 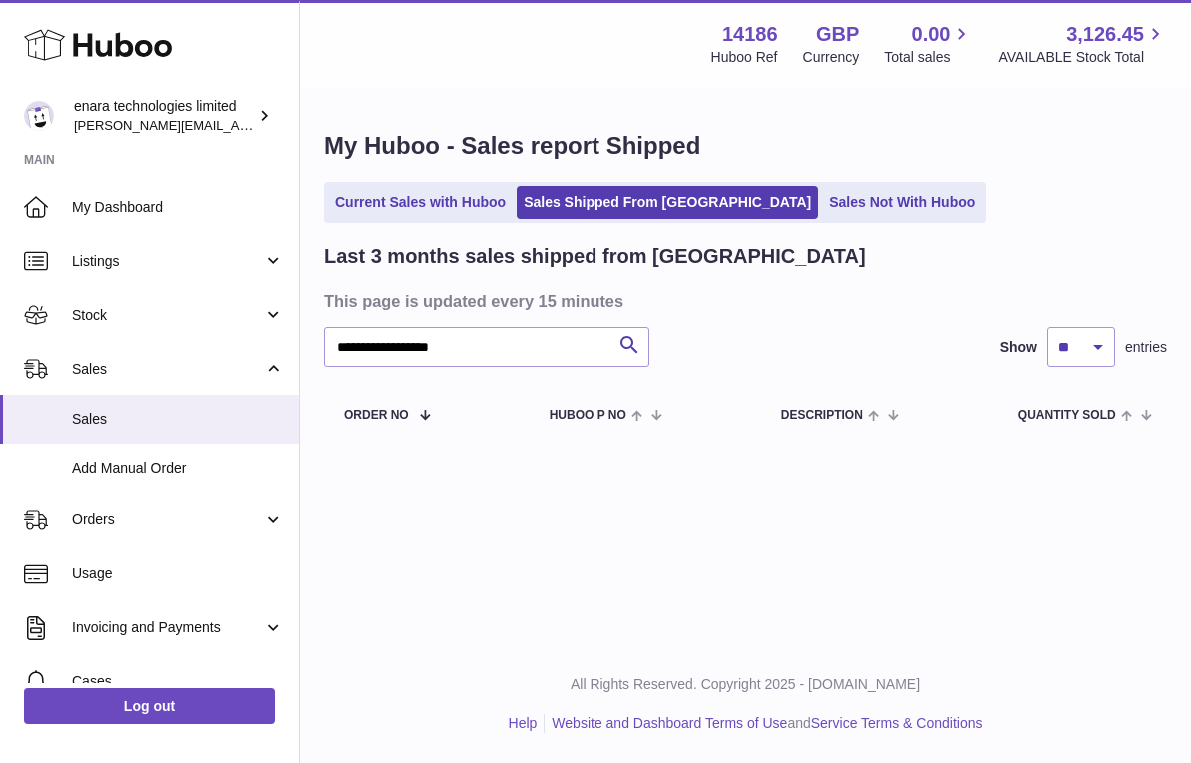 I want to click on span: Invoicing and Payments, so click(x=167, y=628).